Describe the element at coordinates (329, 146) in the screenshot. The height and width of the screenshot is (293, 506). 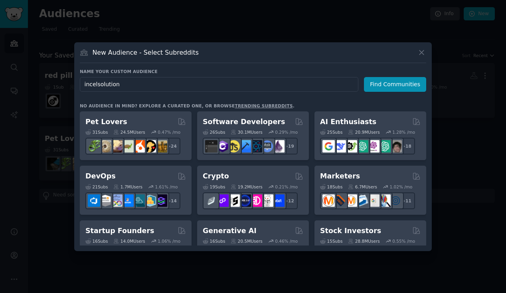
I see `img: GoogleGeminiAI` at that location.